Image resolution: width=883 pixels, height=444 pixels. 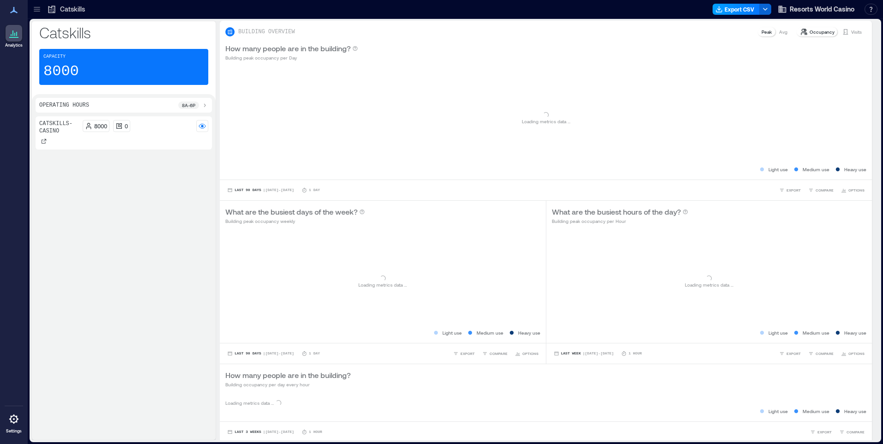 What do you see at coordinates (14, 36) in the screenshot?
I see `a: Analytics` at bounding box center [14, 36].